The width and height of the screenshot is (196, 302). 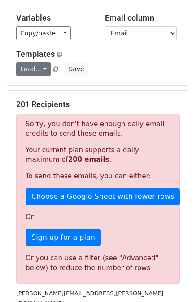 I want to click on p: Your current plan supports a daily maximum of ., so click(x=98, y=155).